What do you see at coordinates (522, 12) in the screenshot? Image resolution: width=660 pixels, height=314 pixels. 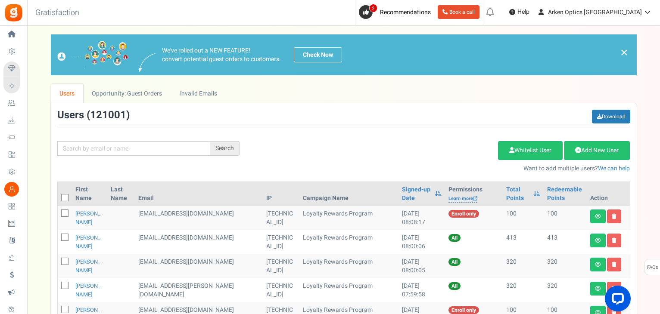 I see `span: Help` at bounding box center [522, 12].